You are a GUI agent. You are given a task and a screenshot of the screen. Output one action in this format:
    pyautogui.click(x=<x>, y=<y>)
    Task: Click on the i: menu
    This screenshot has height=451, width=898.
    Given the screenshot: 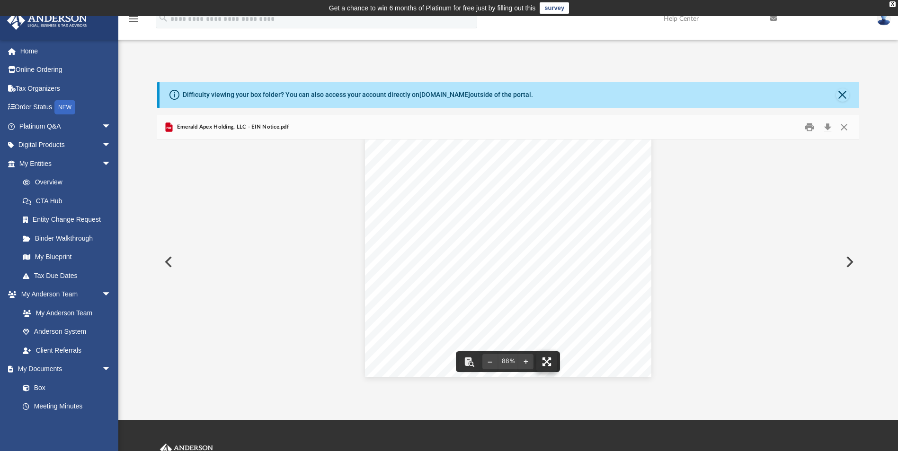 What is the action you would take?
    pyautogui.click(x=133, y=19)
    